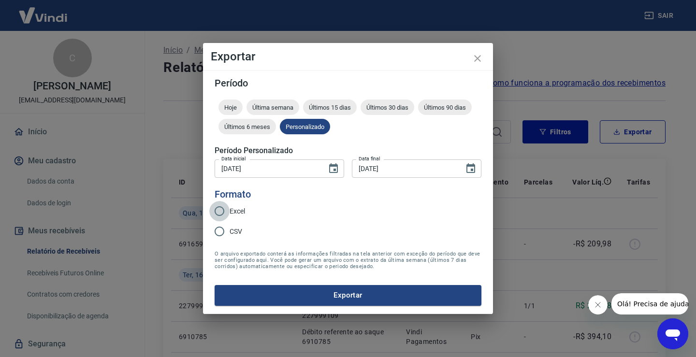 This screenshot has height=357, width=696. I want to click on span: Última semana, so click(272, 107).